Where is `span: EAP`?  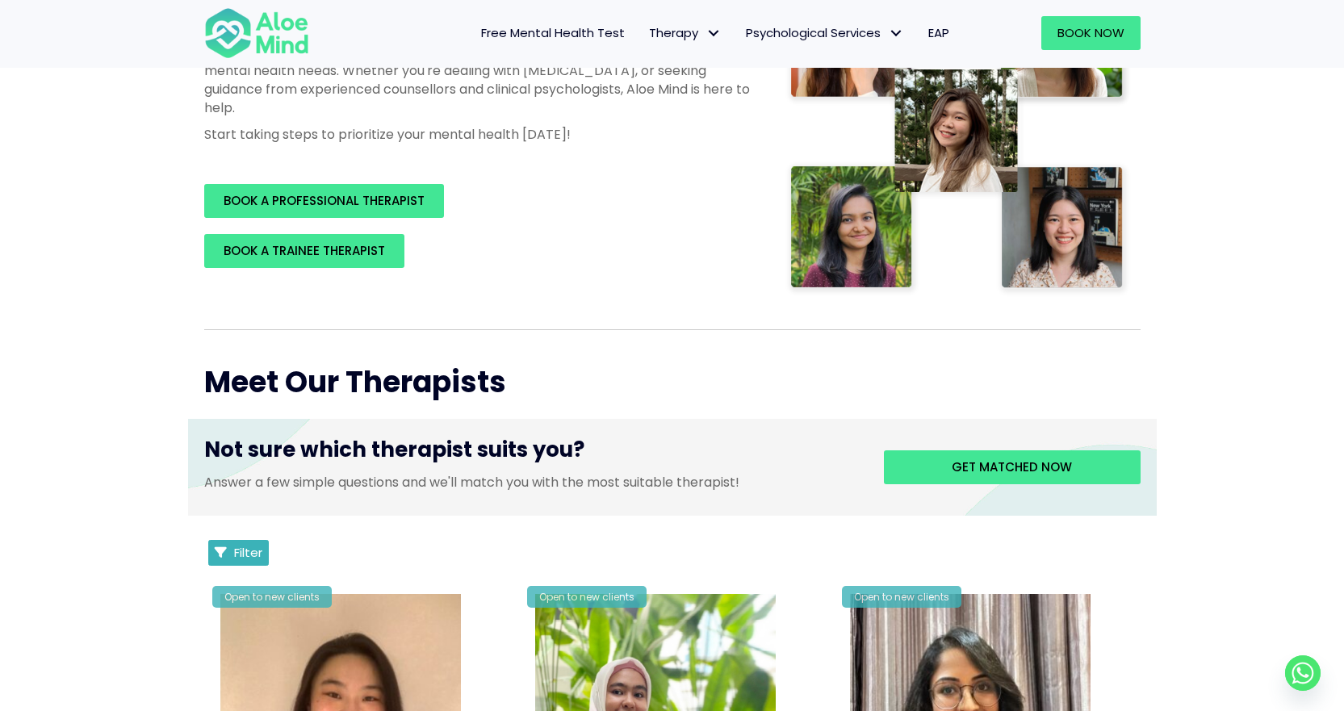 span: EAP is located at coordinates (939, 32).